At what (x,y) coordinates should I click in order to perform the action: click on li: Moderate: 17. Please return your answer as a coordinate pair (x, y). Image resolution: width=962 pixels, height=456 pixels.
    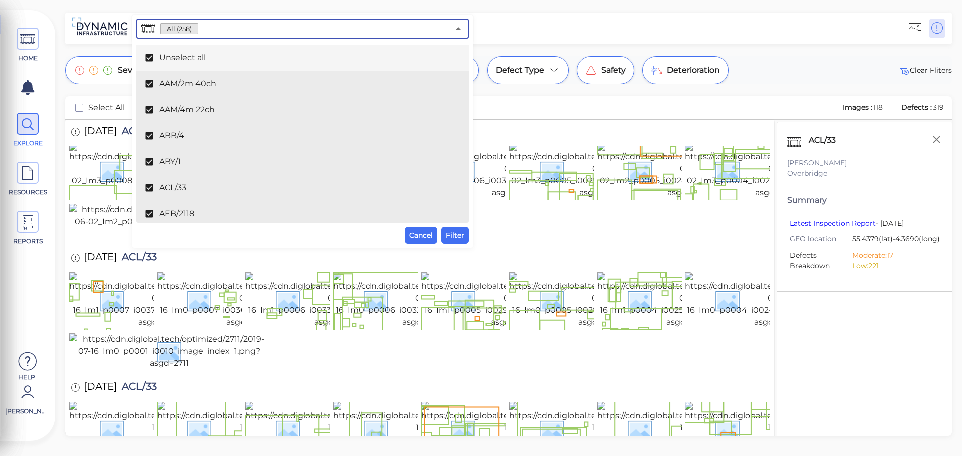
    Looking at the image, I should click on (893, 255).